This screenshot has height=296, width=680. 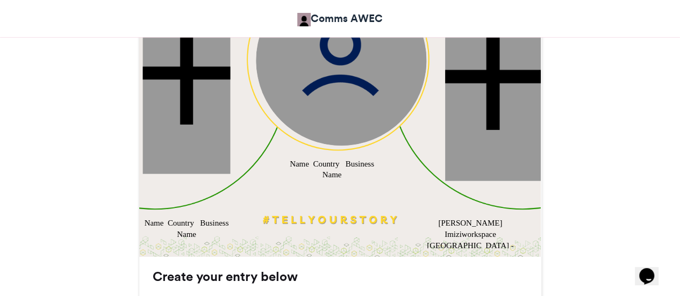 I want to click on a: Comms AWEC, so click(x=340, y=18).